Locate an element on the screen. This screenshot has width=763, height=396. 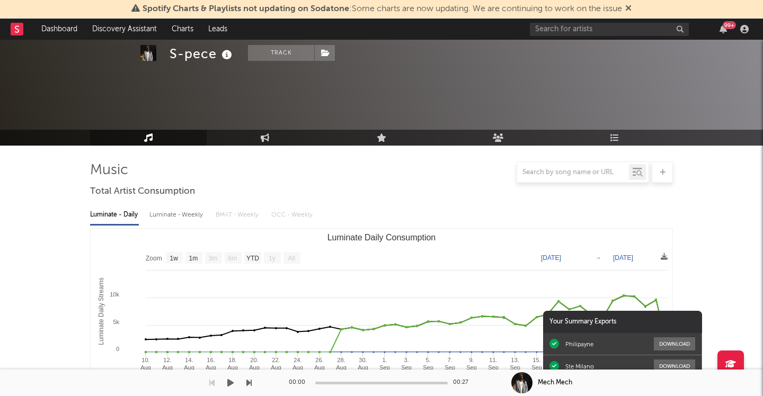
a: Leads is located at coordinates (218, 29).